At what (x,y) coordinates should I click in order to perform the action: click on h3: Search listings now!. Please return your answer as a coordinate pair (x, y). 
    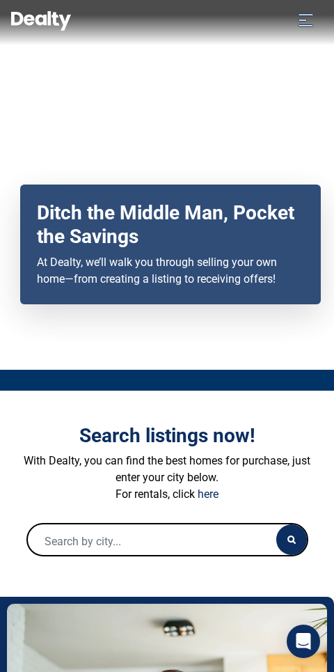
    Looking at the image, I should click on (167, 436).